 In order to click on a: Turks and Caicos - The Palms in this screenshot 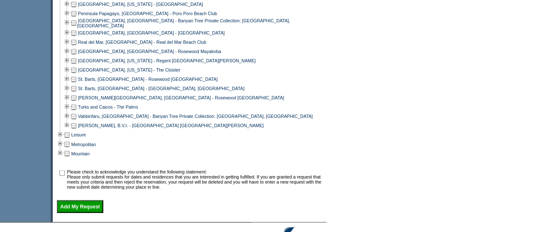, I will do `click(108, 107)`.